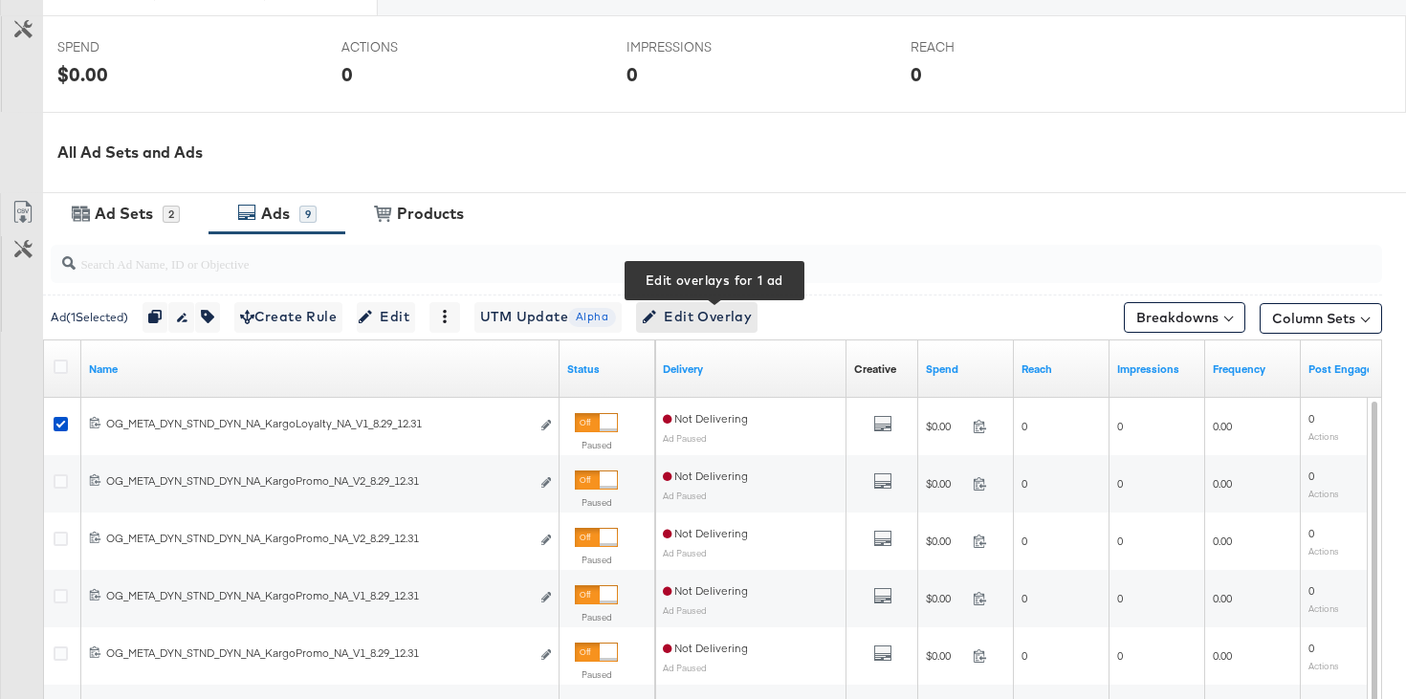 The image size is (1406, 699). What do you see at coordinates (123, 213) in the screenshot?
I see `div: Ad Sets` at bounding box center [123, 213].